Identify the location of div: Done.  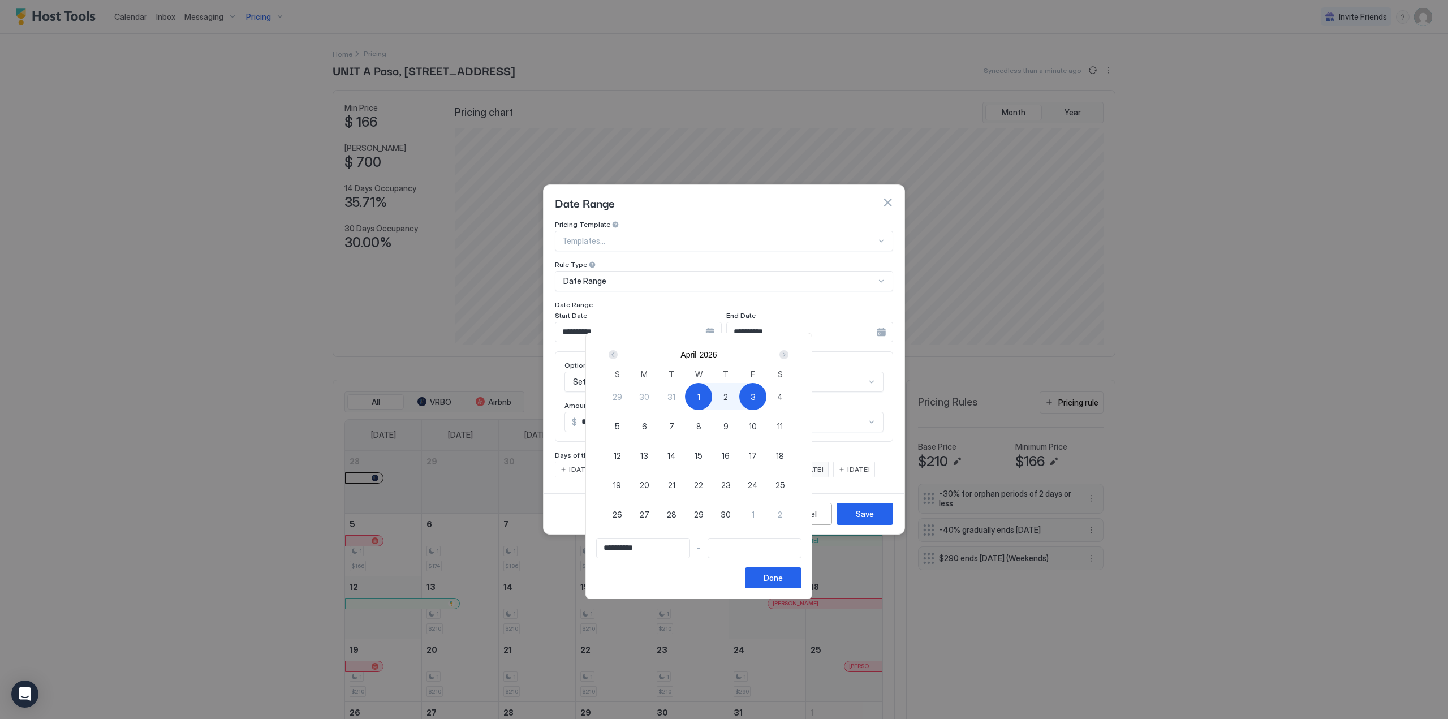
(773, 578).